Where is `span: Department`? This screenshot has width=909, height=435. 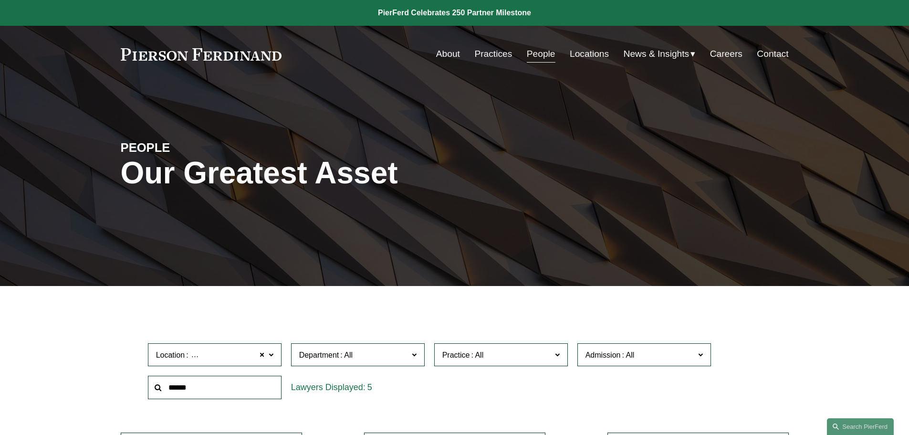
span: Department is located at coordinates (319, 355).